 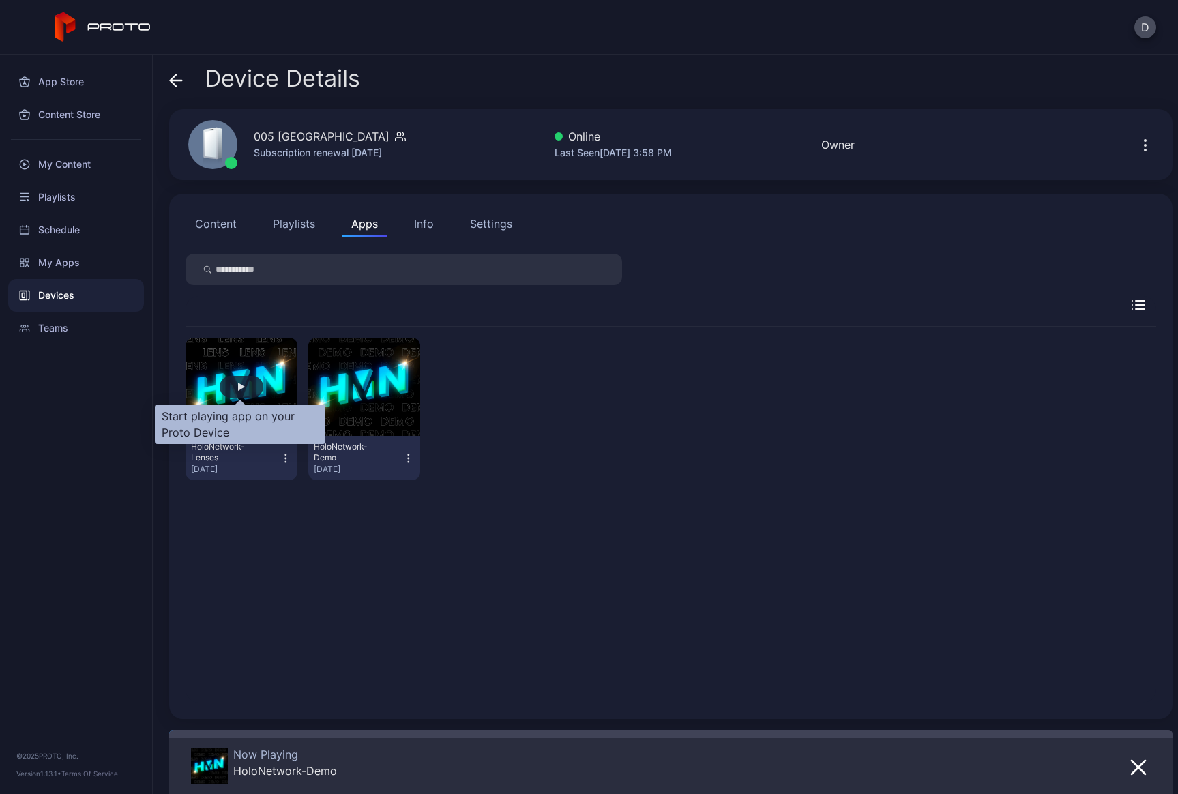 I want to click on div: © 2025 PROTO, Inc., so click(x=76, y=756).